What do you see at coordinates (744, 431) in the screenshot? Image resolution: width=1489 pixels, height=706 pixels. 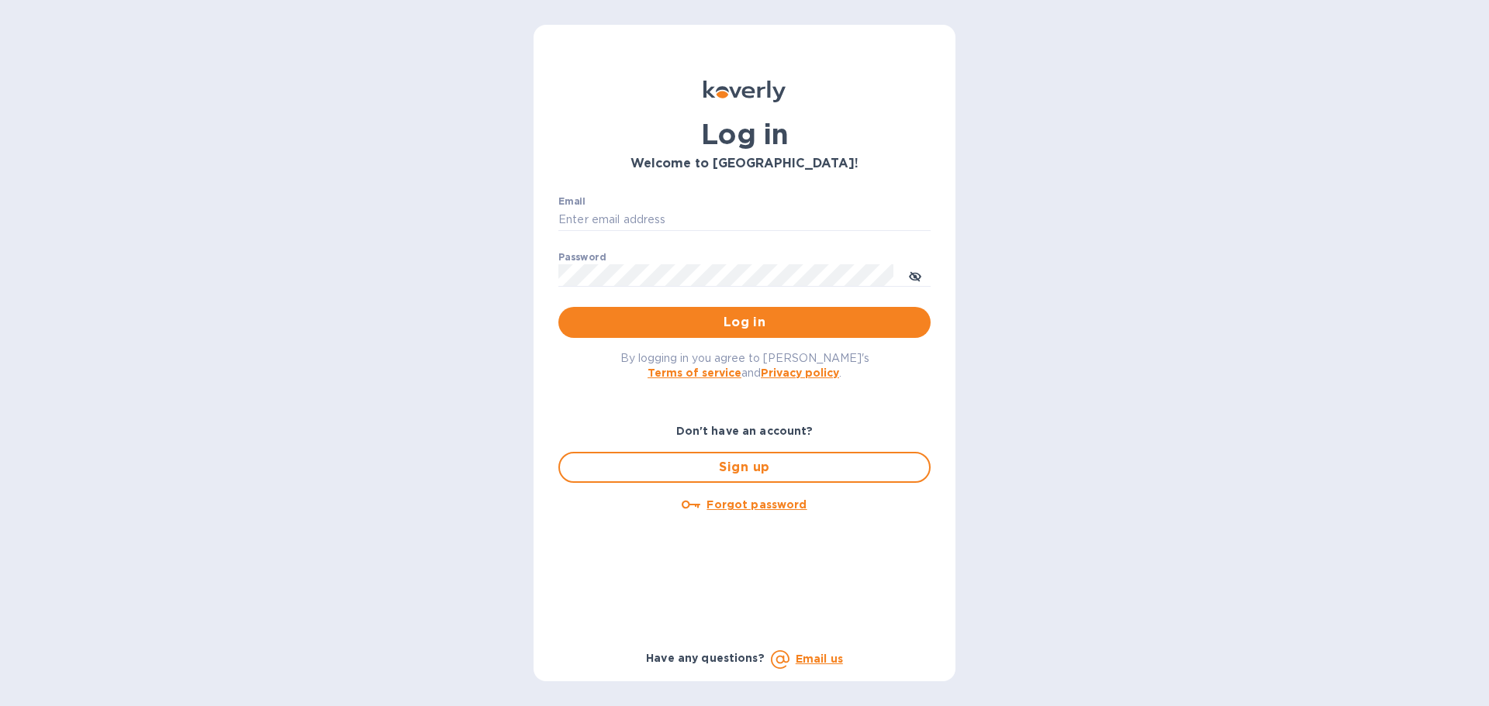 I see `b: Don't have an account?` at bounding box center [744, 431].